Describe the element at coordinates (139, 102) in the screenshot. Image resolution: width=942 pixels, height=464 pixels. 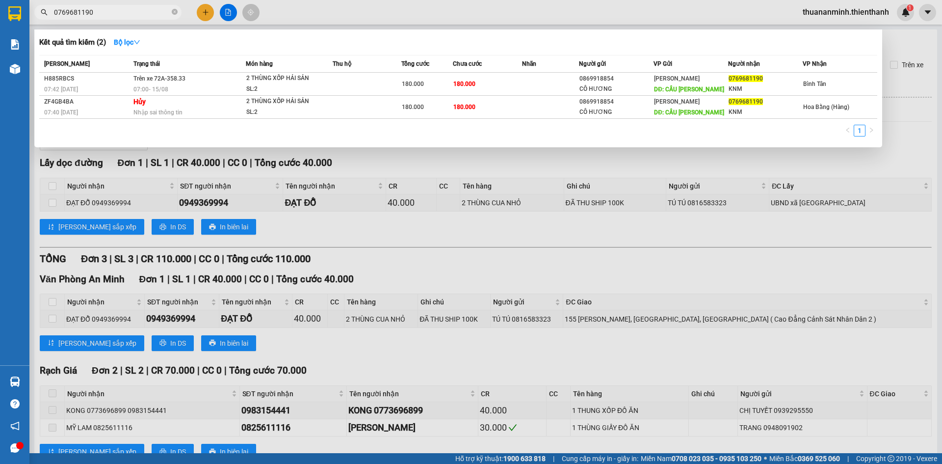
I see `strong: Hủy` at that location.